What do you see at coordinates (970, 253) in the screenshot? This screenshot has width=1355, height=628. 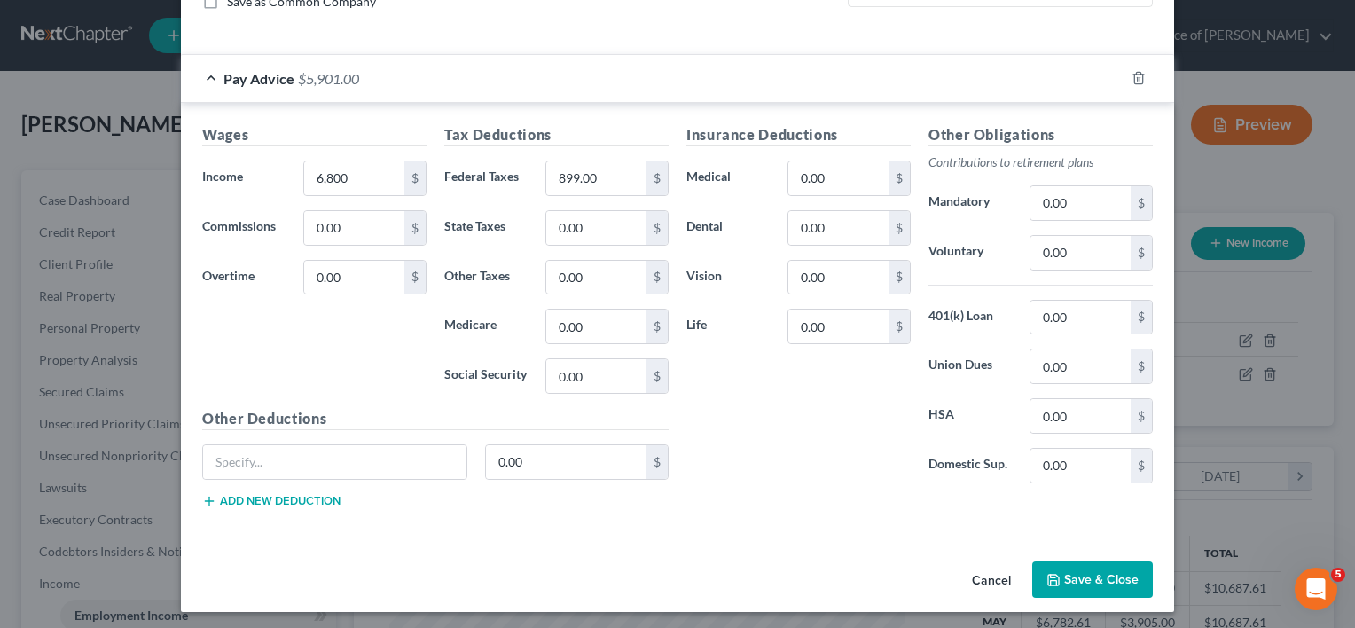 I see `label: Voluntary` at bounding box center [970, 253].